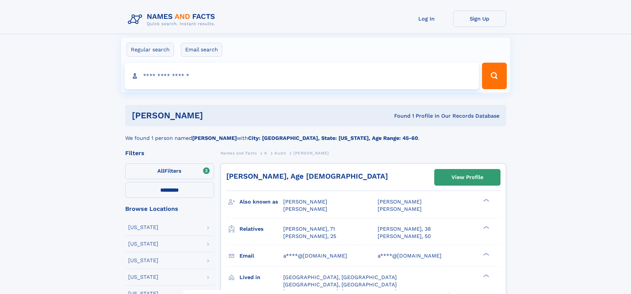 This screenshot has width=631, height=294. Describe the element at coordinates (280, 153) in the screenshot. I see `a: Kuzin` at that location.